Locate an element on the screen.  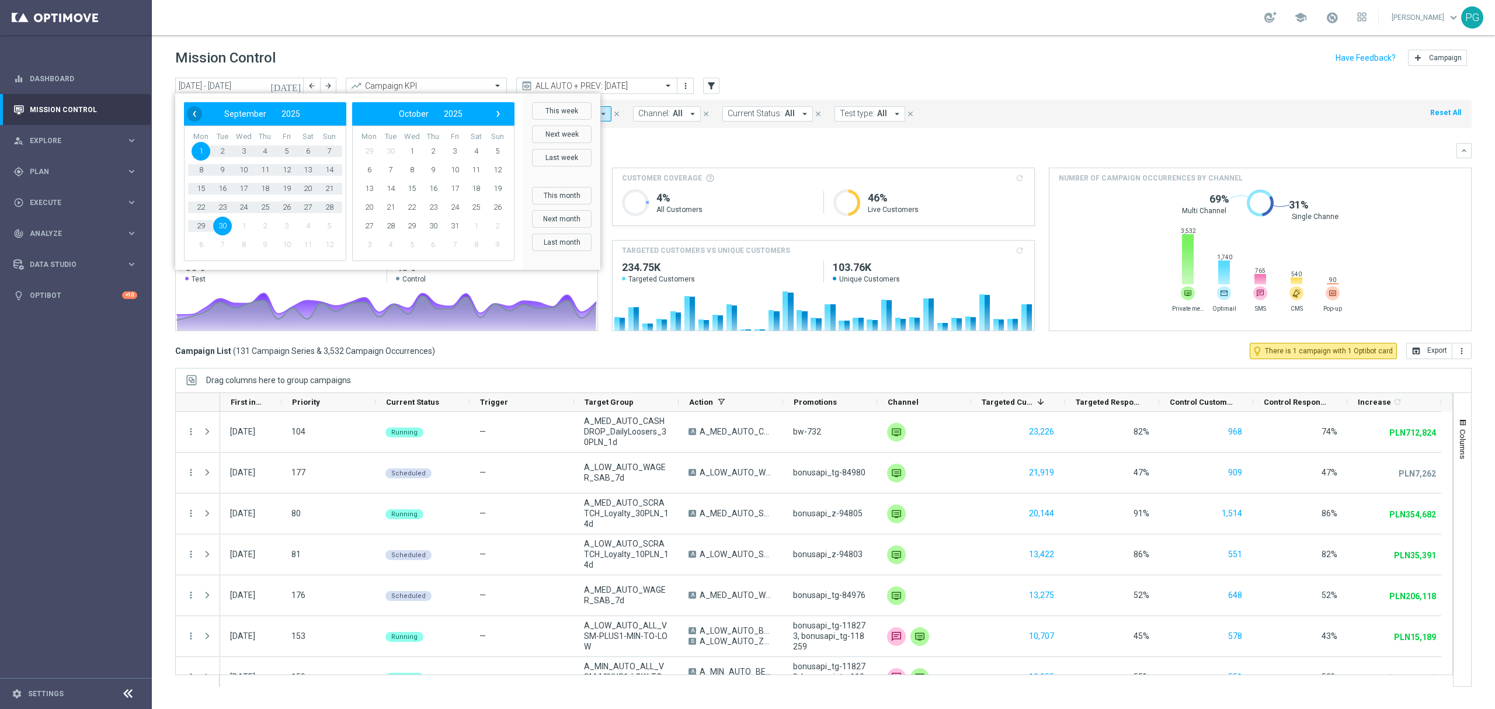
button: play_circle_outline Execute keyboard_arrow_right is located at coordinates (75, 203).